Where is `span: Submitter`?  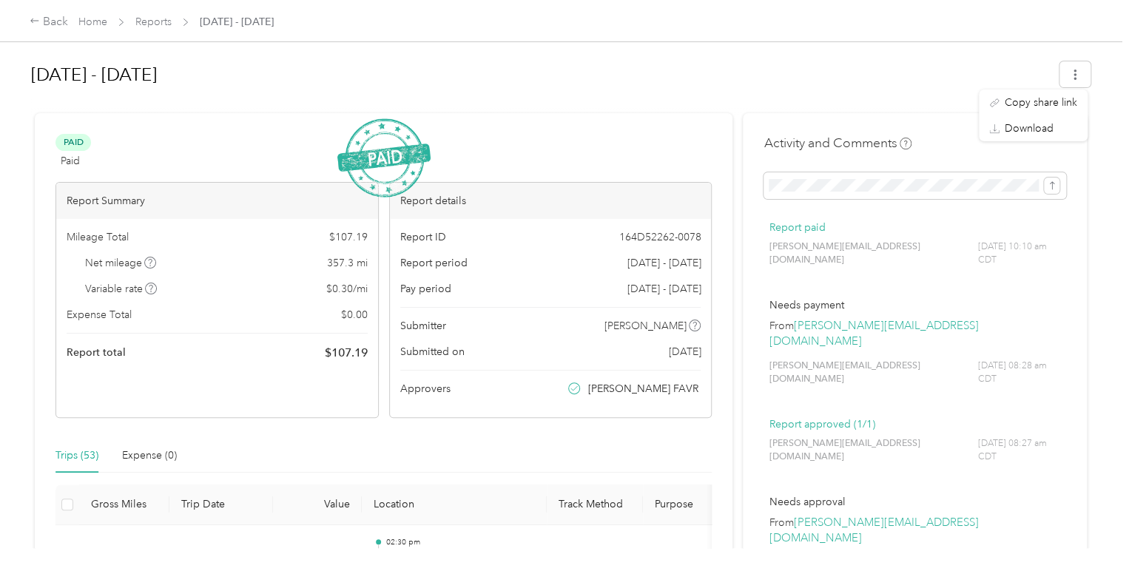
span: Submitter is located at coordinates (423, 326).